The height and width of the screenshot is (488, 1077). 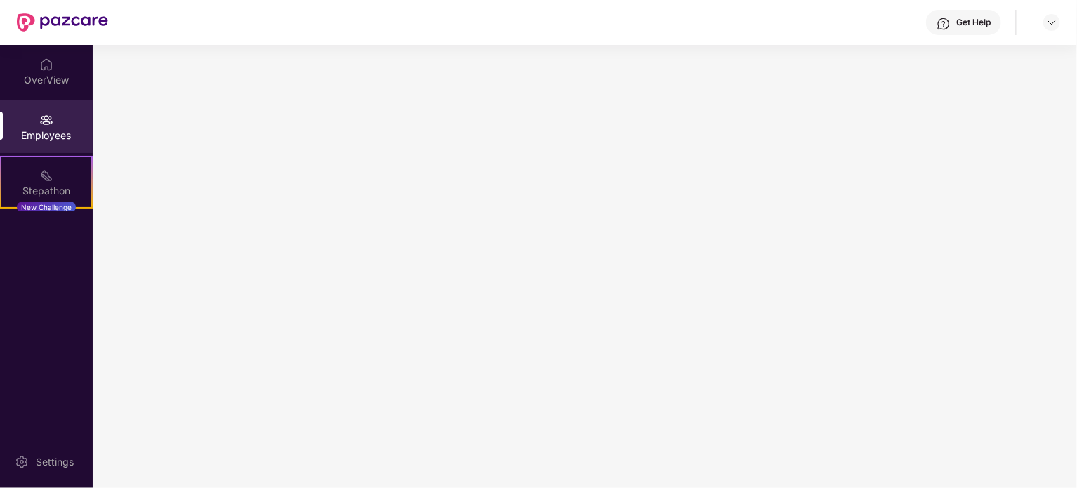 I want to click on img: svg+xml;base64,PHN2ZyB4bWxucz0iaHR0cDovL3d3dy53My5vcmcvMjAwMC9zdmciIHdpZHRoPSIyMSIgaGVpZ2h0PSIyMC..., so click(x=46, y=176).